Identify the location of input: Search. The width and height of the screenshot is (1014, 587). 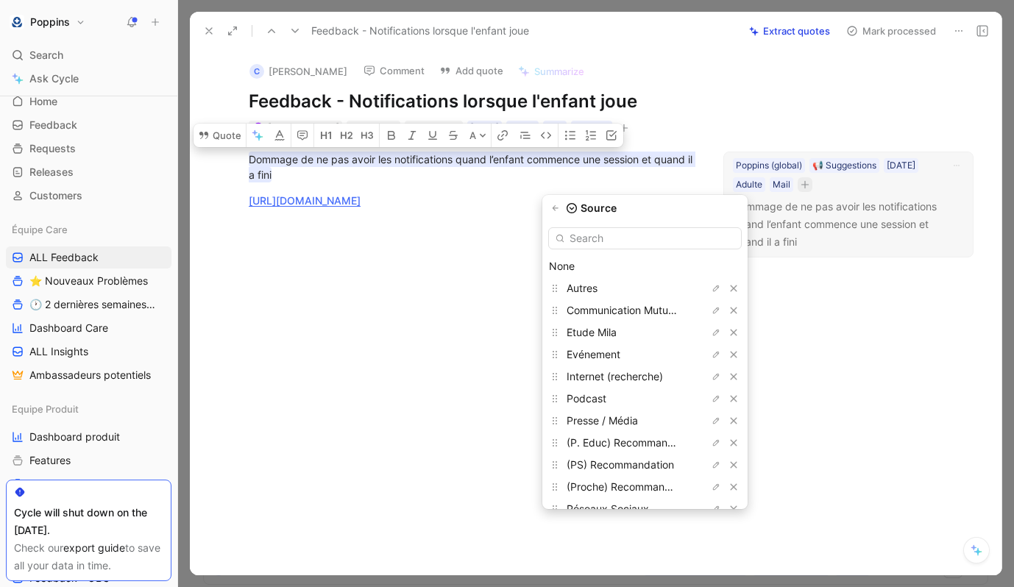
(645, 238).